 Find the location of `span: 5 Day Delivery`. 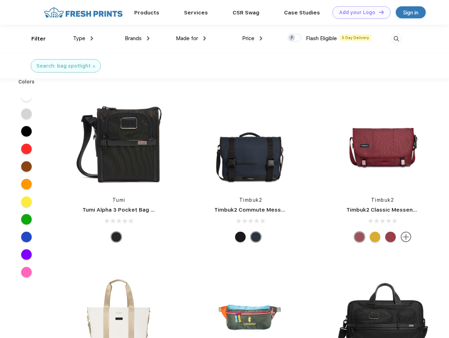

span: 5 Day Delivery is located at coordinates (355, 38).